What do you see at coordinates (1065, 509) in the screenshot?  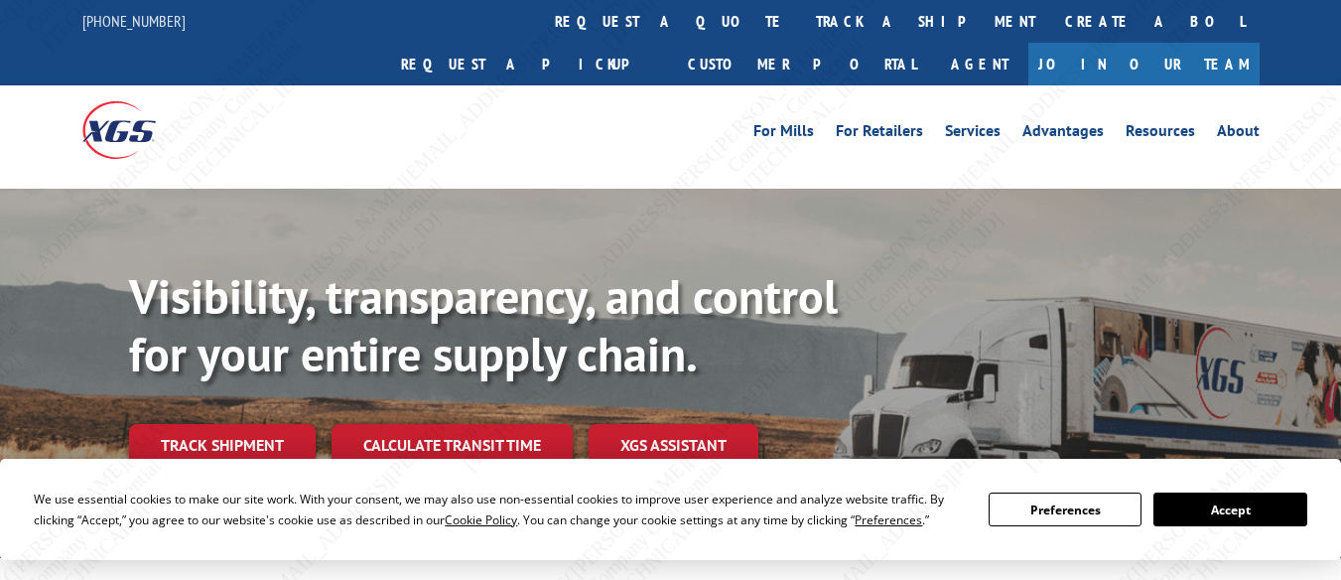 I see `button: Preferences` at bounding box center [1065, 509].